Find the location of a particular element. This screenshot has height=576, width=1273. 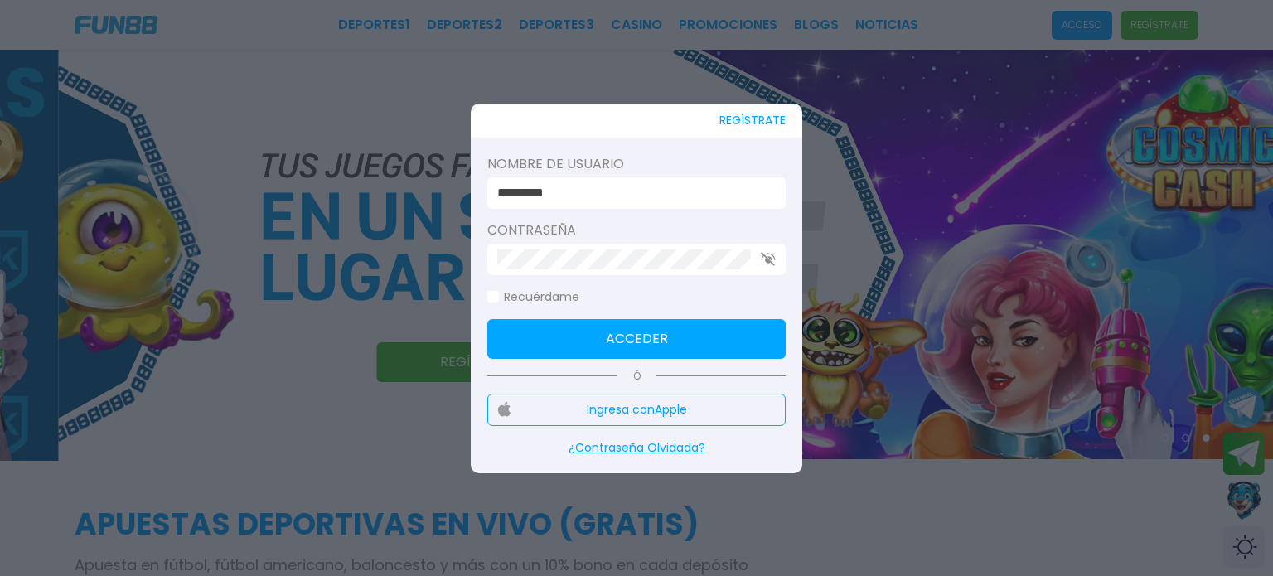

p: ¿Contraseña Olvidada? is located at coordinates (636, 447).